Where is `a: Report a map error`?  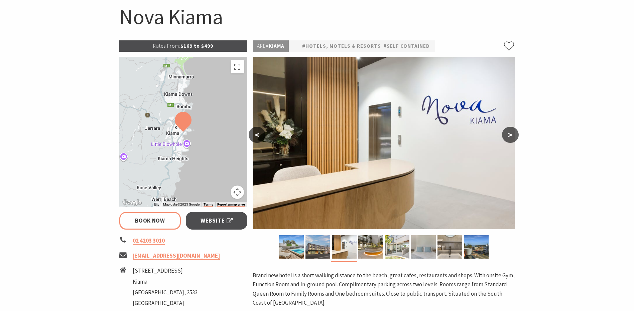
a: Report a map error is located at coordinates (231, 205).